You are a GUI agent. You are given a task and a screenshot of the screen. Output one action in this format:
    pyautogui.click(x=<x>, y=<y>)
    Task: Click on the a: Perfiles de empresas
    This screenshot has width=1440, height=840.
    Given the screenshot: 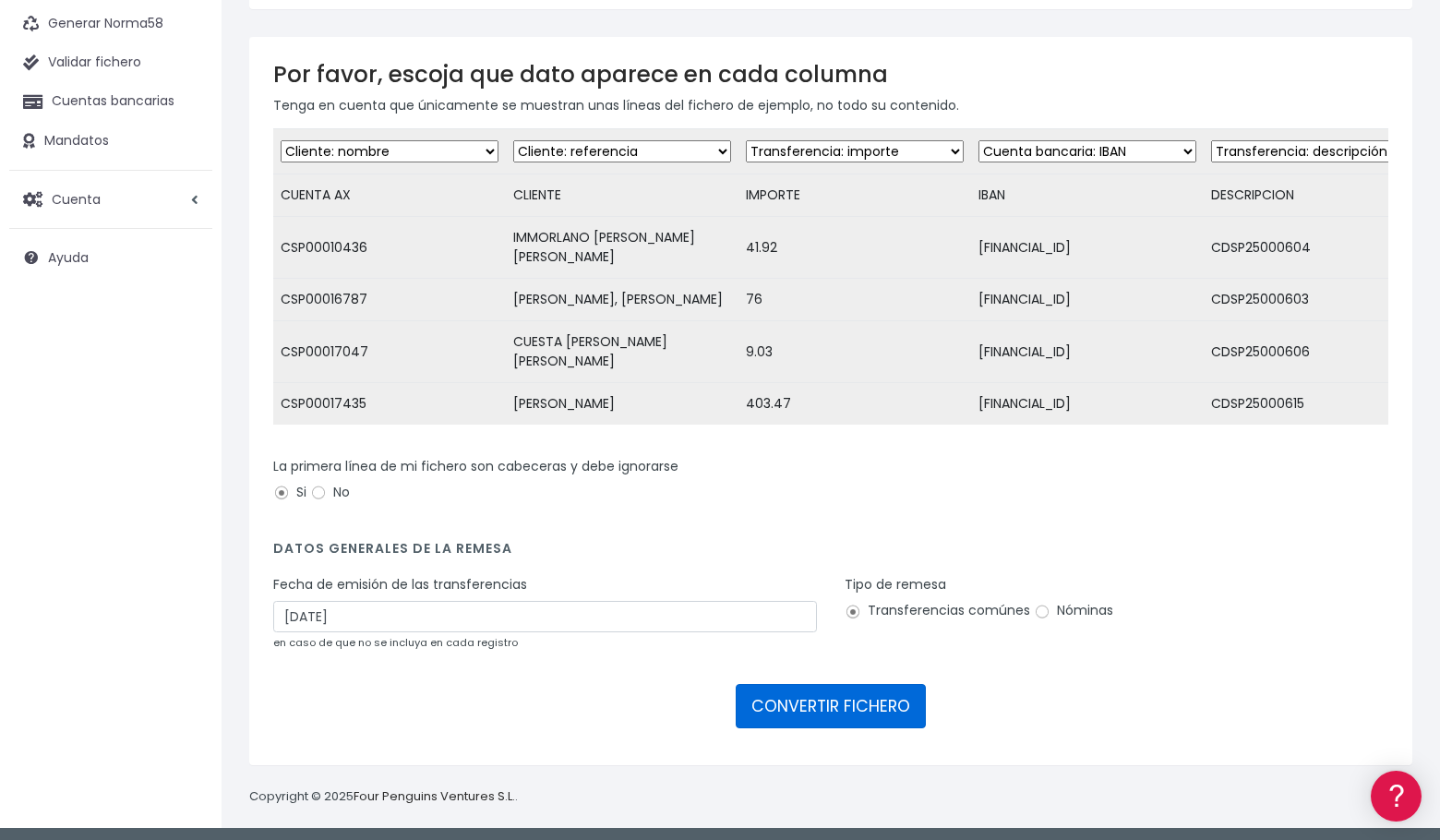 What is the action you would take?
    pyautogui.click(x=184, y=333)
    